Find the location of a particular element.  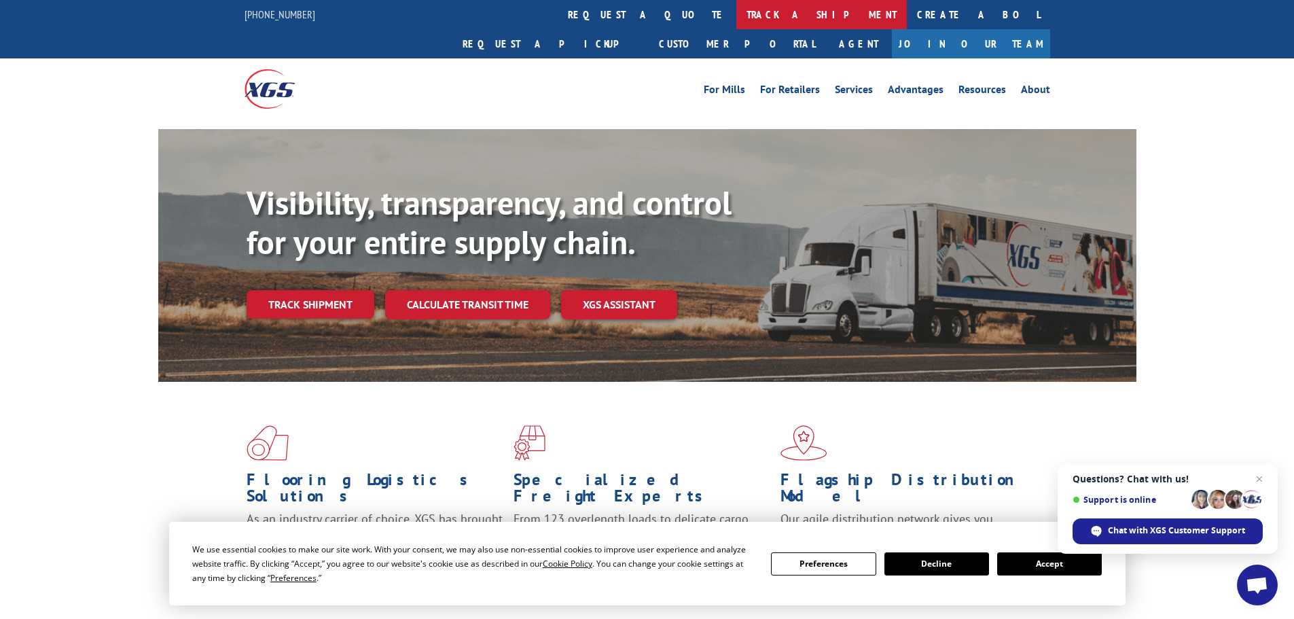

span: Our agile distribution network gives you nationwide inventory management on demand. is located at coordinates (905, 526).